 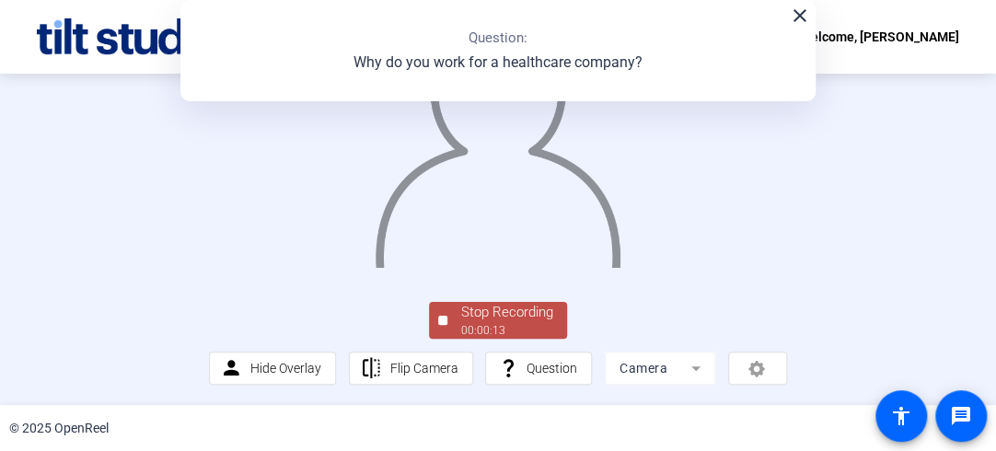 I want to click on mat-icon: flip, so click(x=371, y=368).